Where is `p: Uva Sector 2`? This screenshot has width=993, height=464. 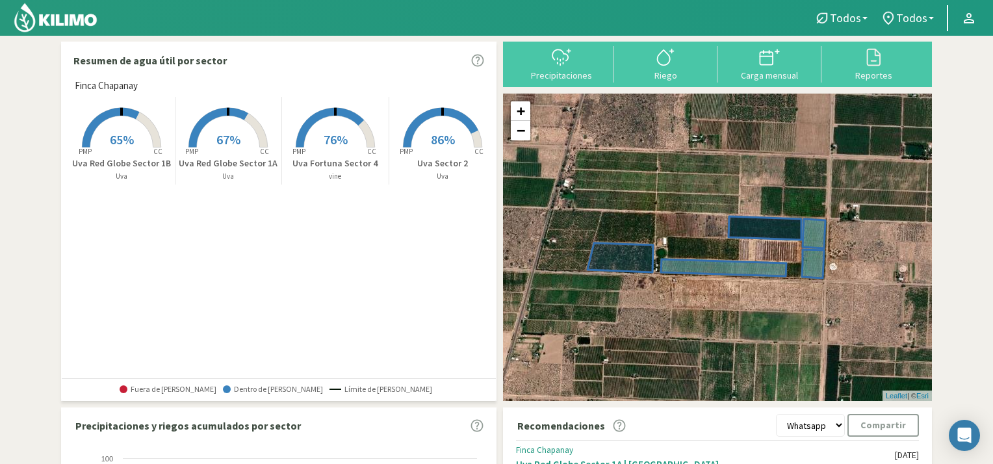 p: Uva Sector 2 is located at coordinates (443, 163).